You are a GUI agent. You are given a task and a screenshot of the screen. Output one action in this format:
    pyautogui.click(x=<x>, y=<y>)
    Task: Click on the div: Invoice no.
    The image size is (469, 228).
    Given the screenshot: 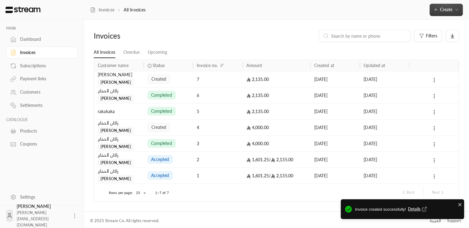 What is the action you would take?
    pyautogui.click(x=207, y=65)
    